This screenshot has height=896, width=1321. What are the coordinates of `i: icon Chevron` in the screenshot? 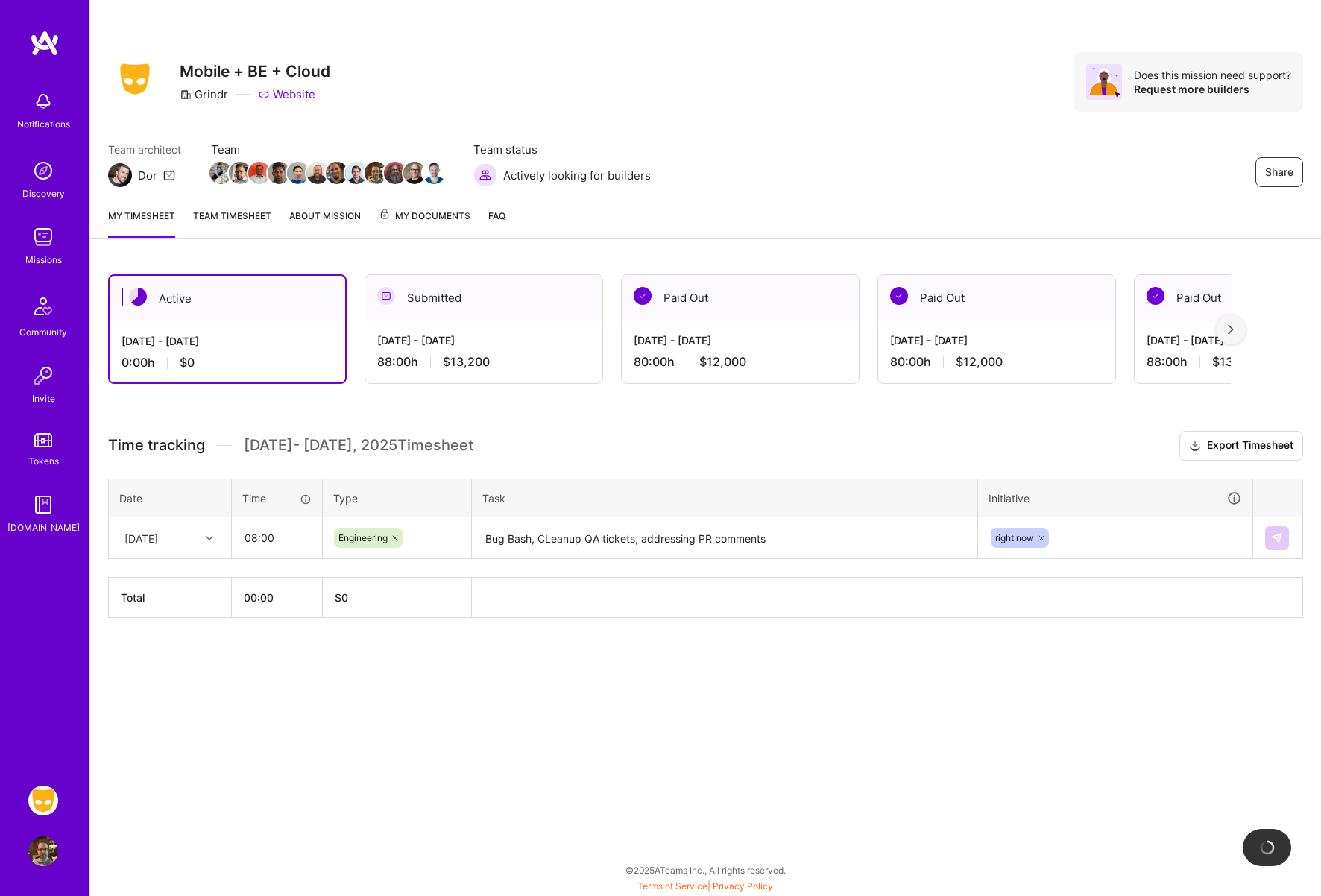 It's located at (209, 538).